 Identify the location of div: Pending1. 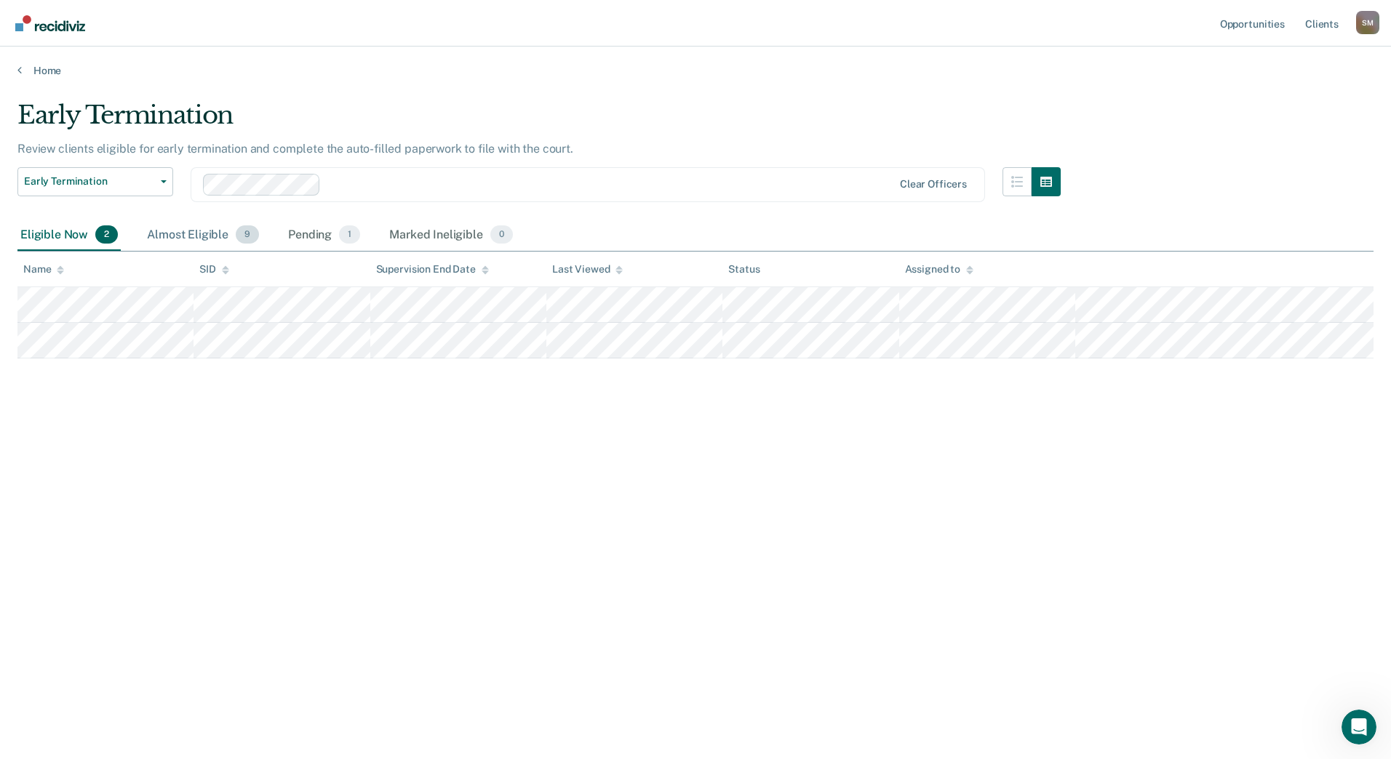
(324, 236).